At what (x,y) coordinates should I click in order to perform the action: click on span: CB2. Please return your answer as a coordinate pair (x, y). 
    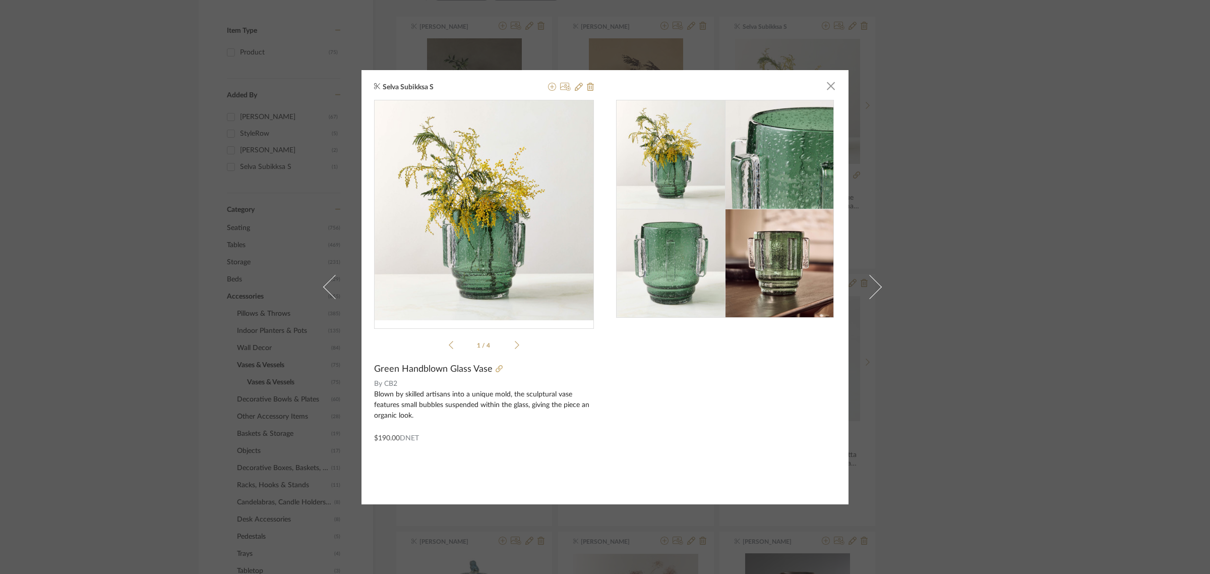
    Looking at the image, I should click on (489, 384).